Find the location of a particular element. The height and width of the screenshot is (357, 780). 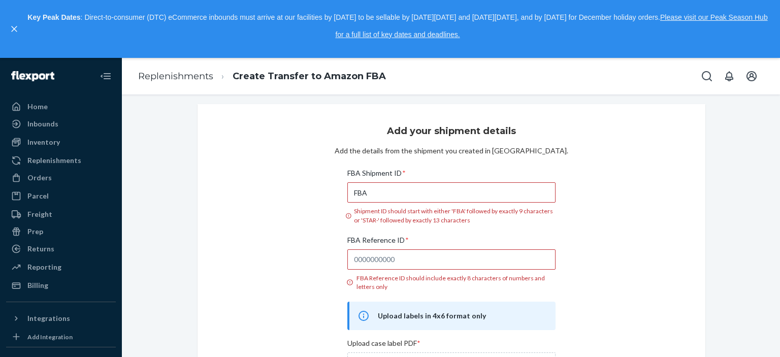

button: Integrations is located at coordinates (61, 318).